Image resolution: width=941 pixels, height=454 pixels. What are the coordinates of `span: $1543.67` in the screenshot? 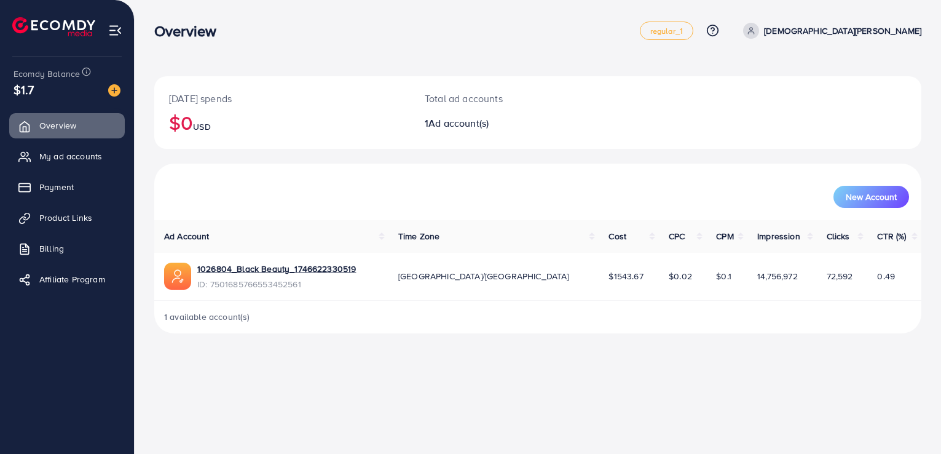 It's located at (626, 276).